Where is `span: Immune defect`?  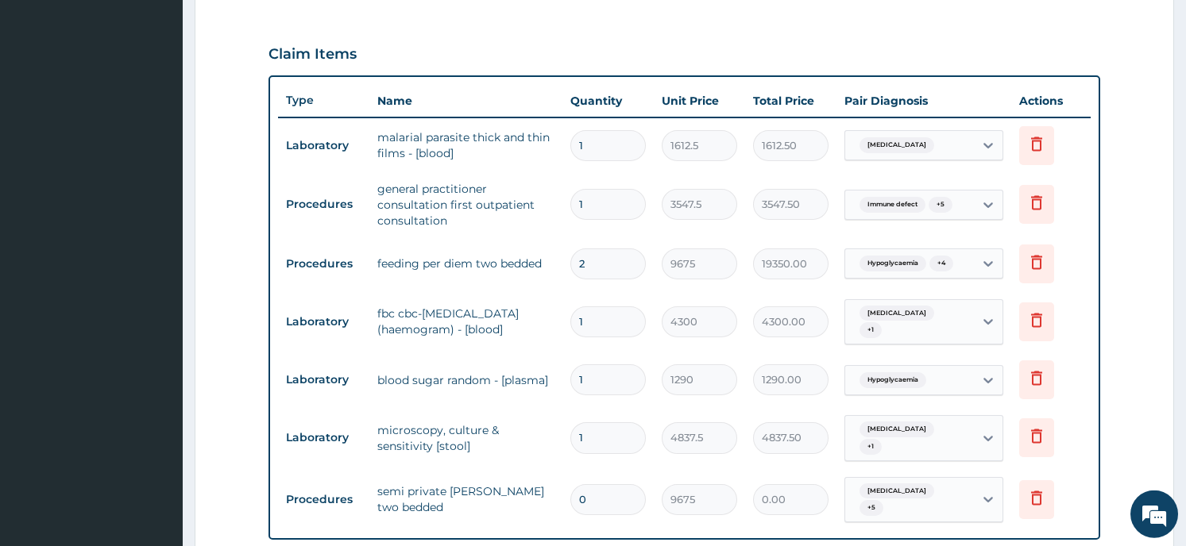
span: Immune defect is located at coordinates (892, 205).